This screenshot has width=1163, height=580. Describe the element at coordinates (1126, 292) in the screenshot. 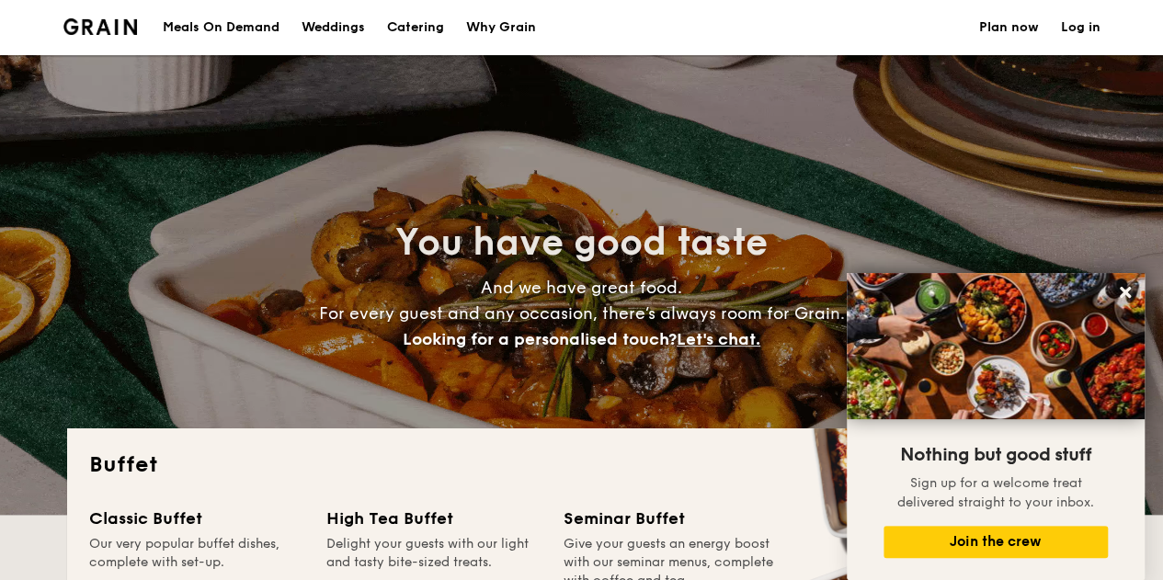

I see `button: Close` at that location.